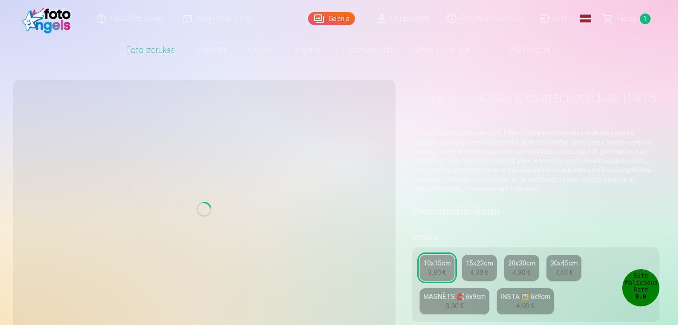 Image resolution: width=678 pixels, height=325 pixels. I want to click on h5: Izmērs, so click(536, 237).